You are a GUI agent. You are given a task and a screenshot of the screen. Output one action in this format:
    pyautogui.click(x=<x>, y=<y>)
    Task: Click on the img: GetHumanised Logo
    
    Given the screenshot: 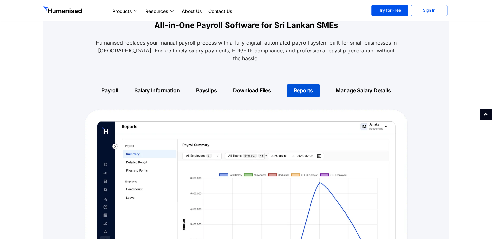 What is the action you would take?
    pyautogui.click(x=63, y=11)
    